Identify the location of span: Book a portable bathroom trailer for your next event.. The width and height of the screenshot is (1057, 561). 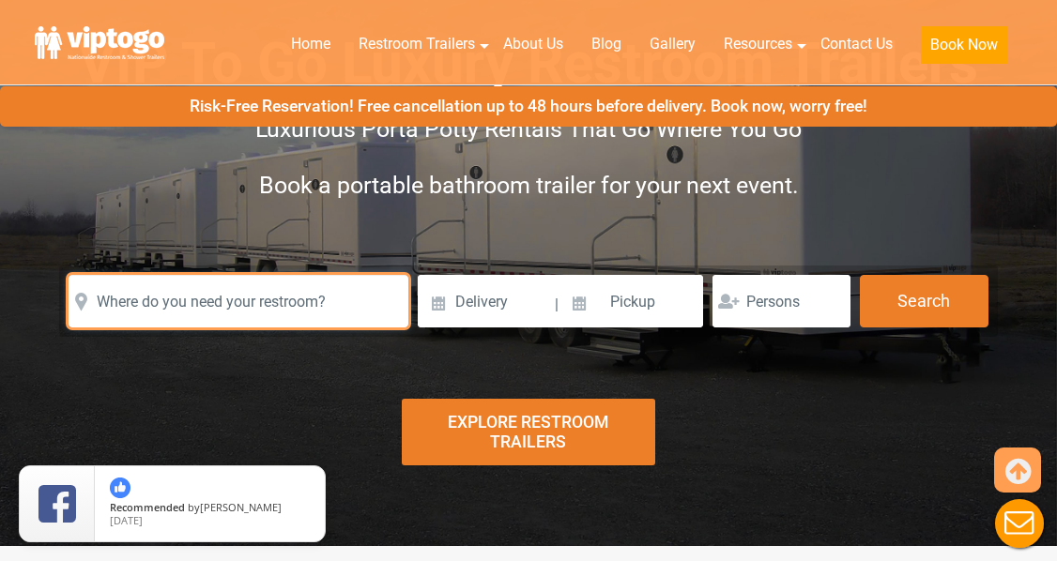
(528, 185).